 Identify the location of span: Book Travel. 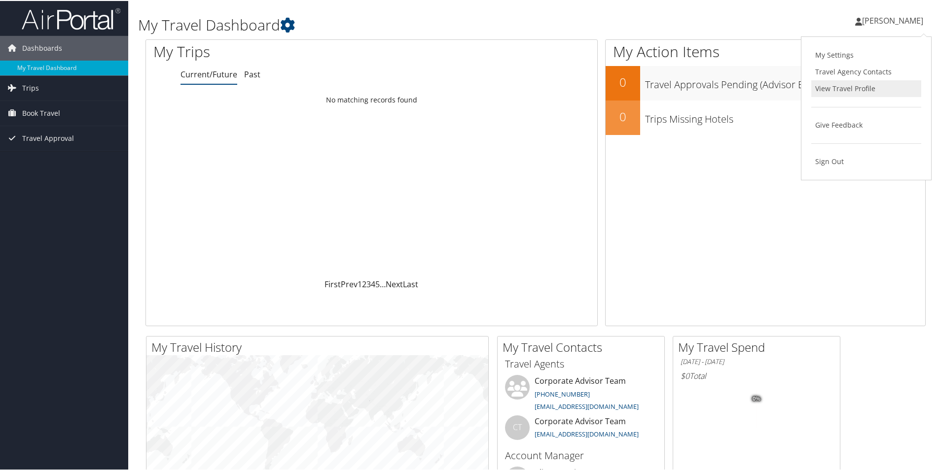
(41, 112).